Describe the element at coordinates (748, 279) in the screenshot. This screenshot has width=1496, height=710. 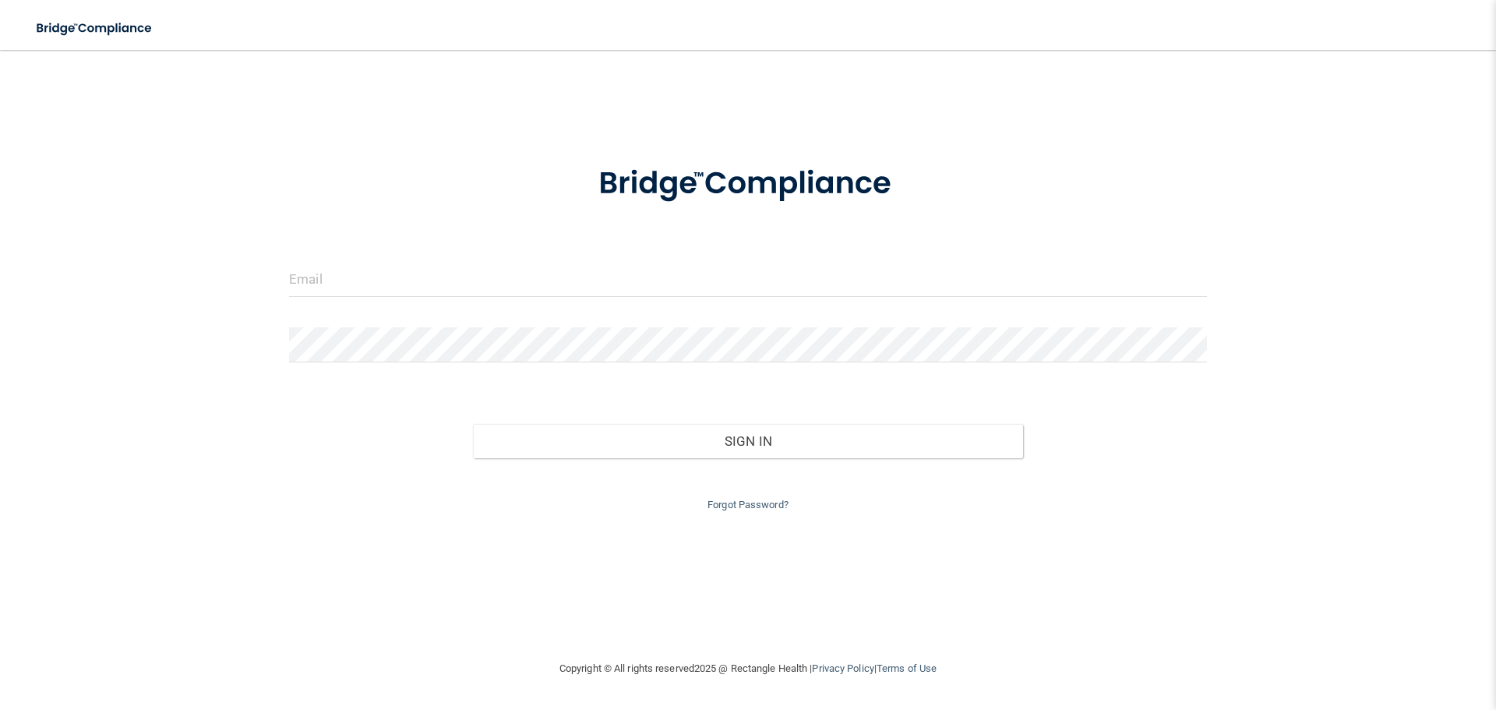
I see `input: Email` at that location.